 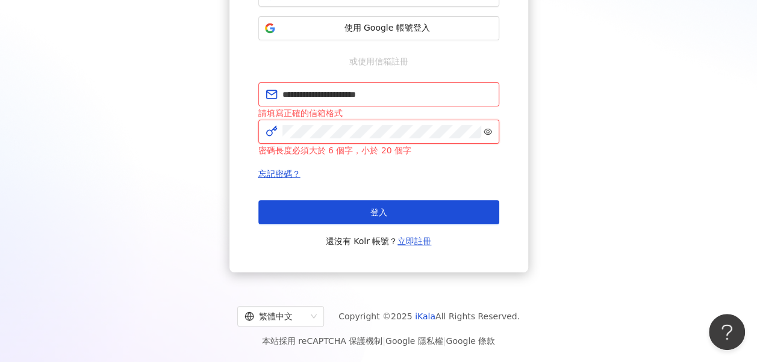 I want to click on span: 本站採用 reCAPTCHA 保護機制, so click(x=378, y=341).